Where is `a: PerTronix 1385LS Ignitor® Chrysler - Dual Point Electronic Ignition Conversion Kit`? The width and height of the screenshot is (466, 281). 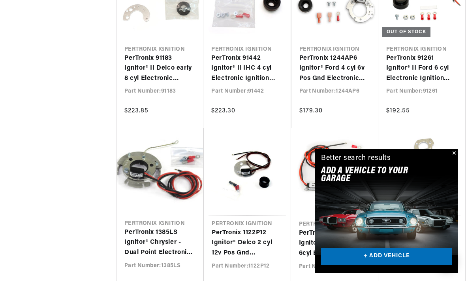 a: PerTronix 1385LS Ignitor® Chrysler - Dual Point Electronic Ignition Conversion Kit is located at coordinates (160, 242).